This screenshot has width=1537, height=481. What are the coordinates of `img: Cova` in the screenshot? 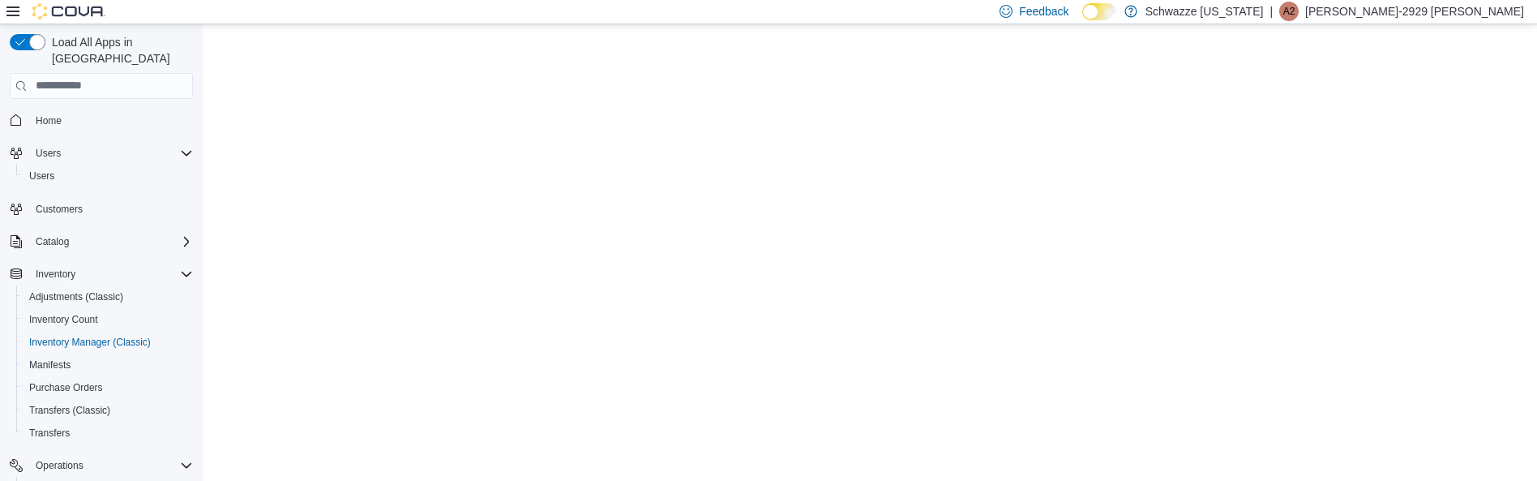 It's located at (69, 11).